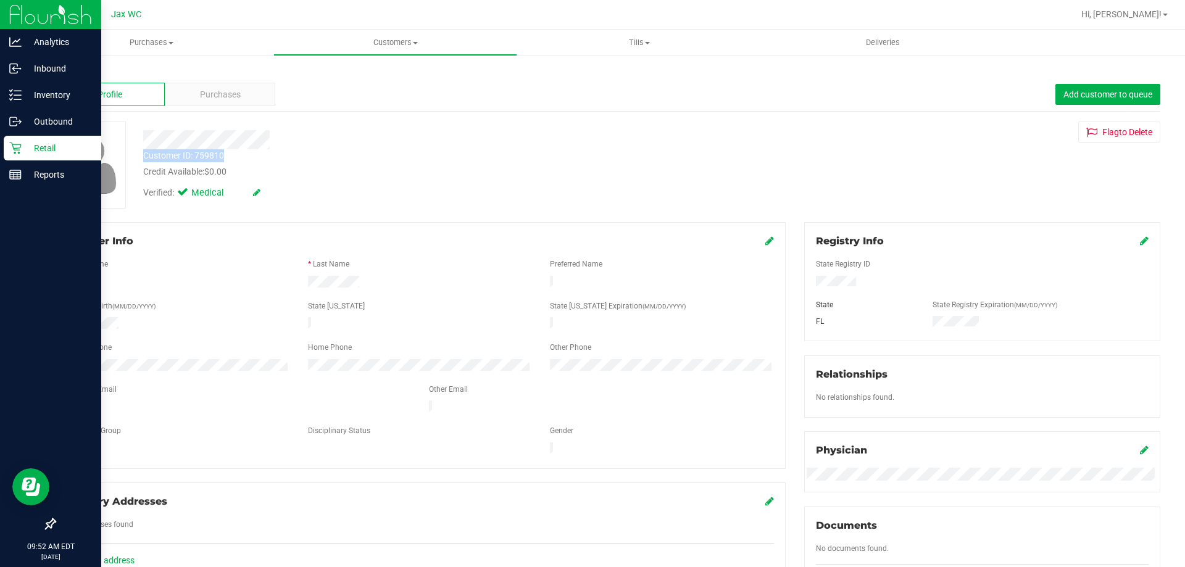 This screenshot has width=1185, height=567. Describe the element at coordinates (59, 175) in the screenshot. I see `p: Reports` at that location.